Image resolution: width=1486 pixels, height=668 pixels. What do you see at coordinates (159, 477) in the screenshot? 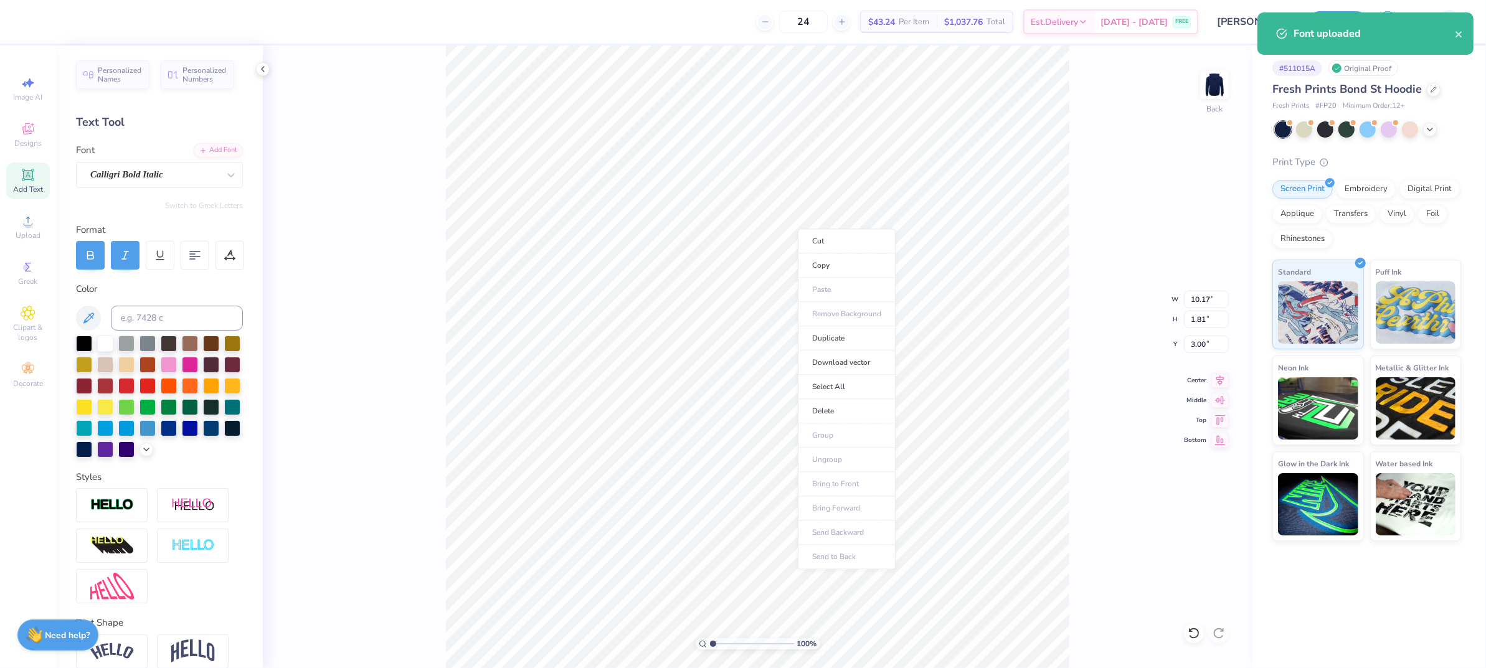
I see `div: Styles` at bounding box center [159, 477].